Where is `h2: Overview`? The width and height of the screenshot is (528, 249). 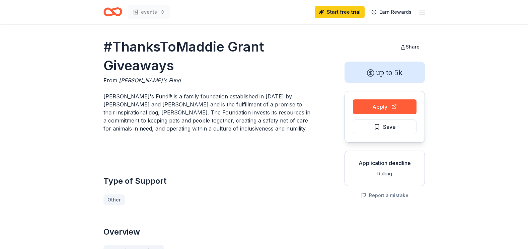 h2: Overview is located at coordinates (208, 232).